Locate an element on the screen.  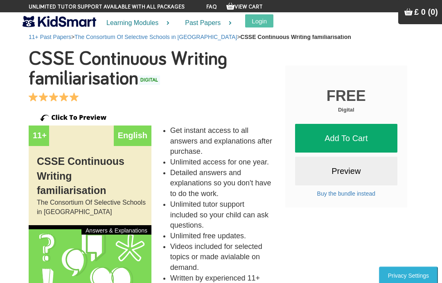
div: FREE is located at coordinates (346, 95).